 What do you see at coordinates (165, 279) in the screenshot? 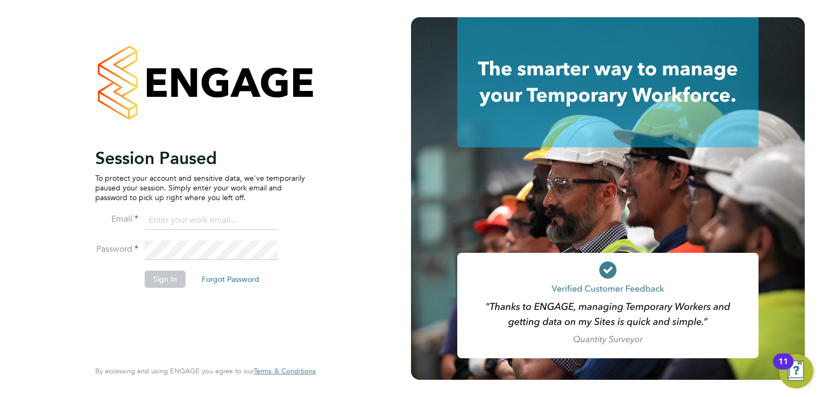
I see `button: Sign In` at bounding box center [165, 279].